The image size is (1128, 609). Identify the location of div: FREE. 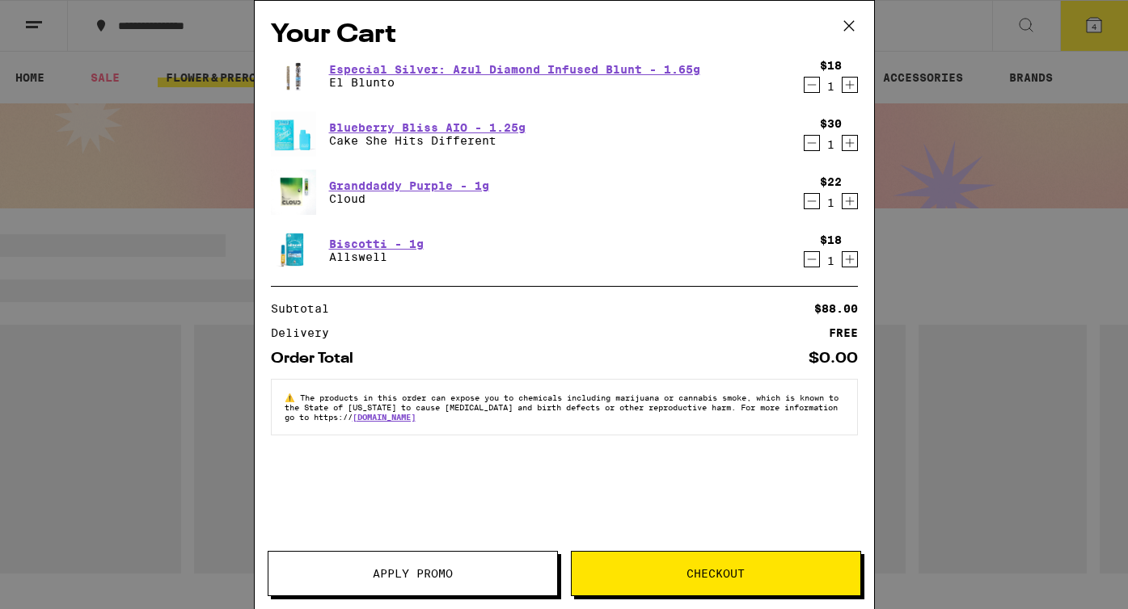
(843, 333).